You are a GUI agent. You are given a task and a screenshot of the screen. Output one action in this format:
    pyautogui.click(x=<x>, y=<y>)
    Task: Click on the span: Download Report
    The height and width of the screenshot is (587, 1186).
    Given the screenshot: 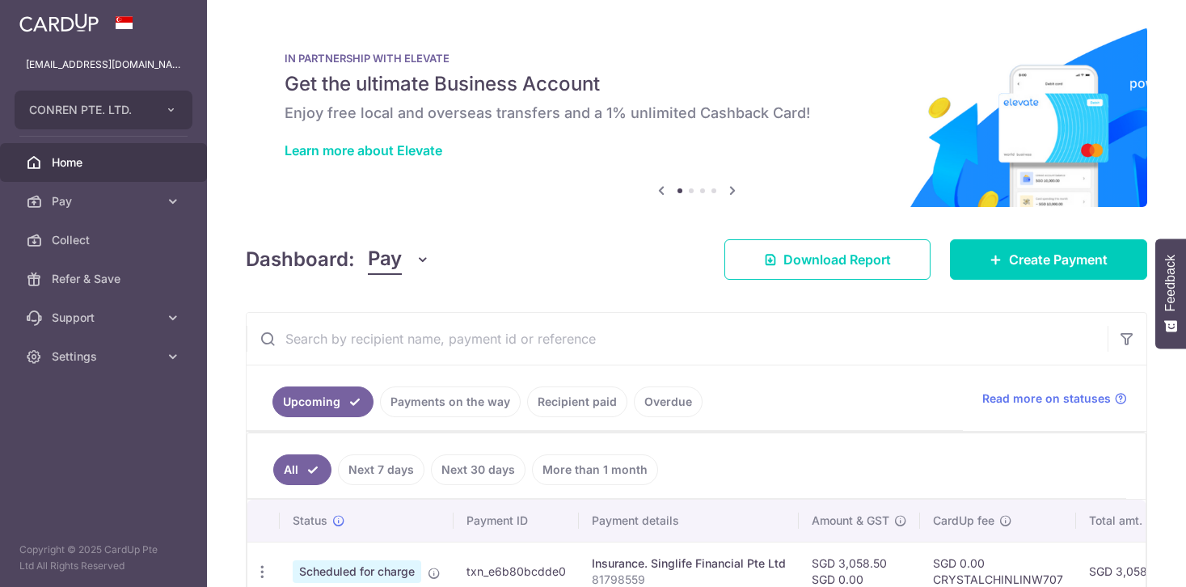 What is the action you would take?
    pyautogui.click(x=837, y=260)
    